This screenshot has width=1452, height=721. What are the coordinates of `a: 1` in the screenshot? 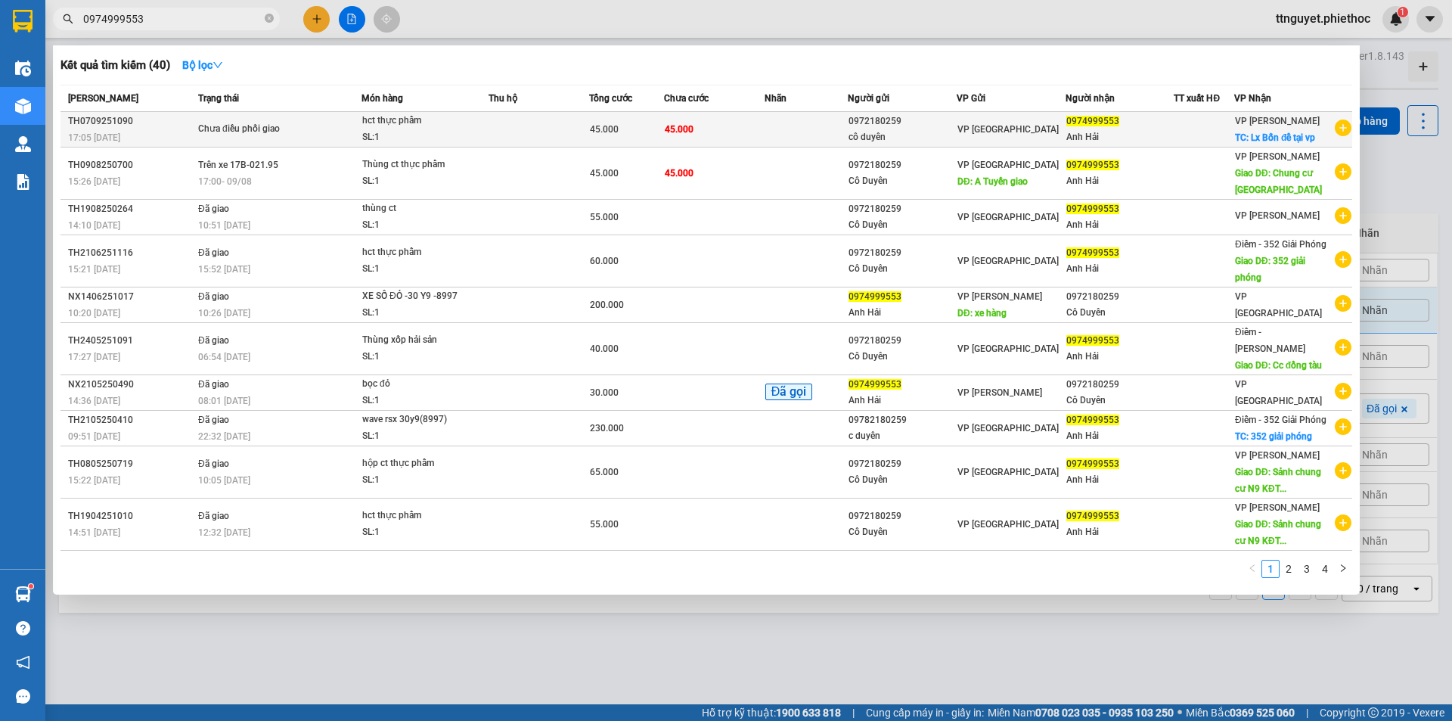 It's located at (1271, 569).